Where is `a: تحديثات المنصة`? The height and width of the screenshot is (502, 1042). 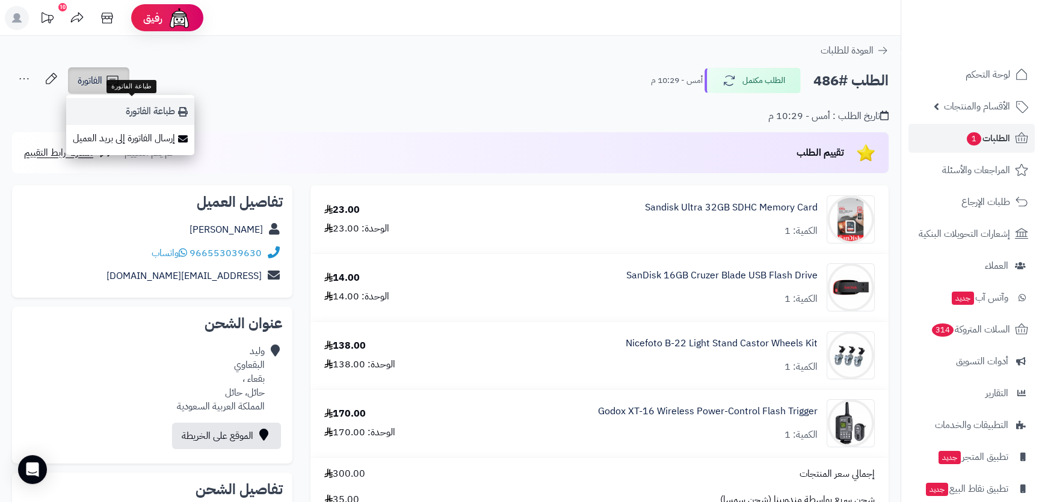
a: تحديثات المنصة is located at coordinates (47, 19).